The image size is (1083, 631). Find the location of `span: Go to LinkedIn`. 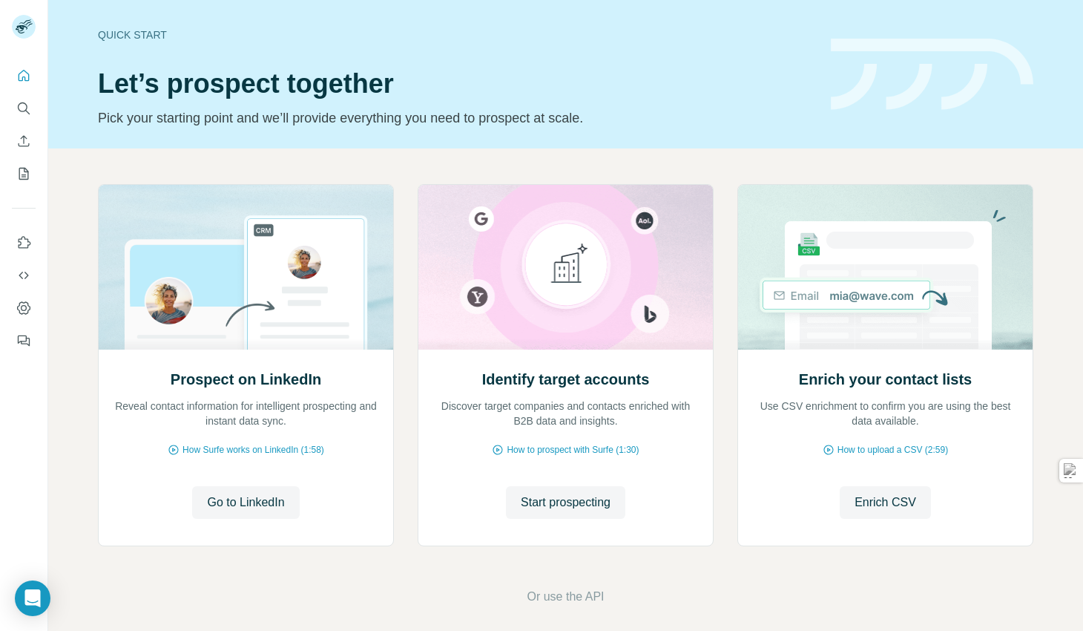

span: Go to LinkedIn is located at coordinates (246, 502).